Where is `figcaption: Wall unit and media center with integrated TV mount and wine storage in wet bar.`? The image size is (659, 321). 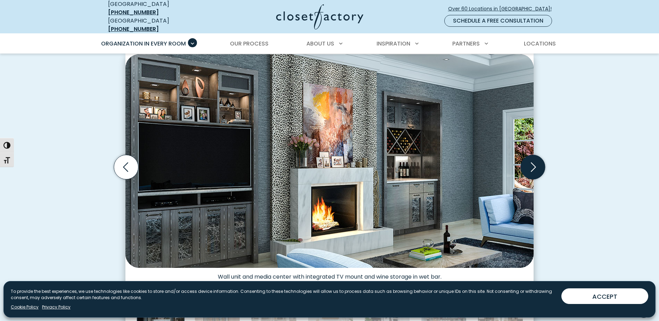
figcaption: Wall unit and media center with integrated TV mount and wine storage in wet bar. is located at coordinates (329, 274).